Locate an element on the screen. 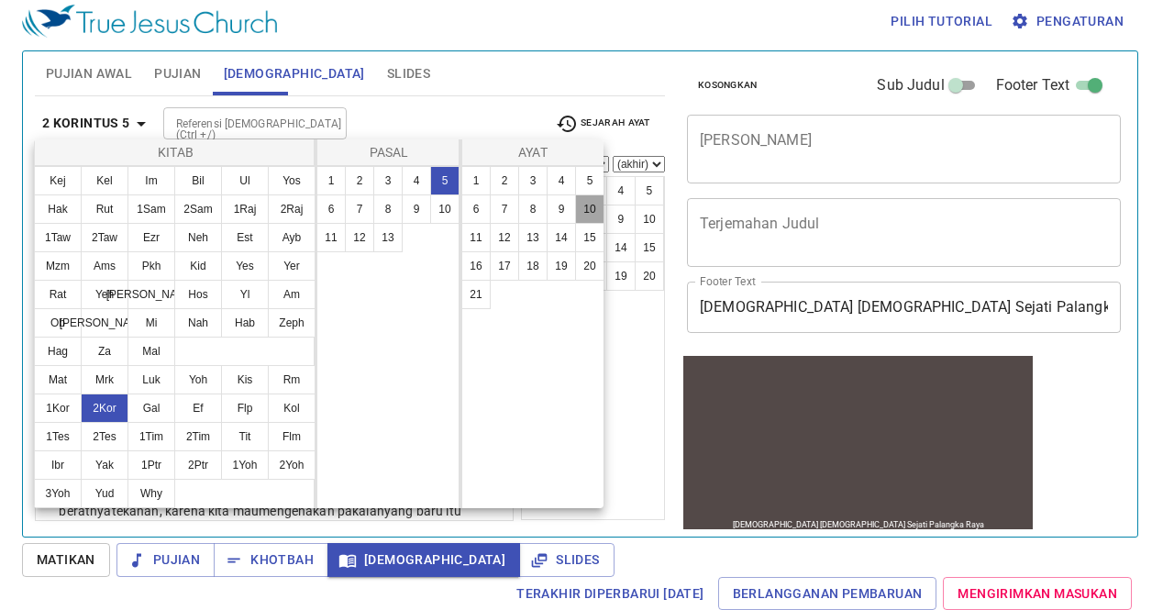  button: 2Tes is located at coordinates (105, 437).